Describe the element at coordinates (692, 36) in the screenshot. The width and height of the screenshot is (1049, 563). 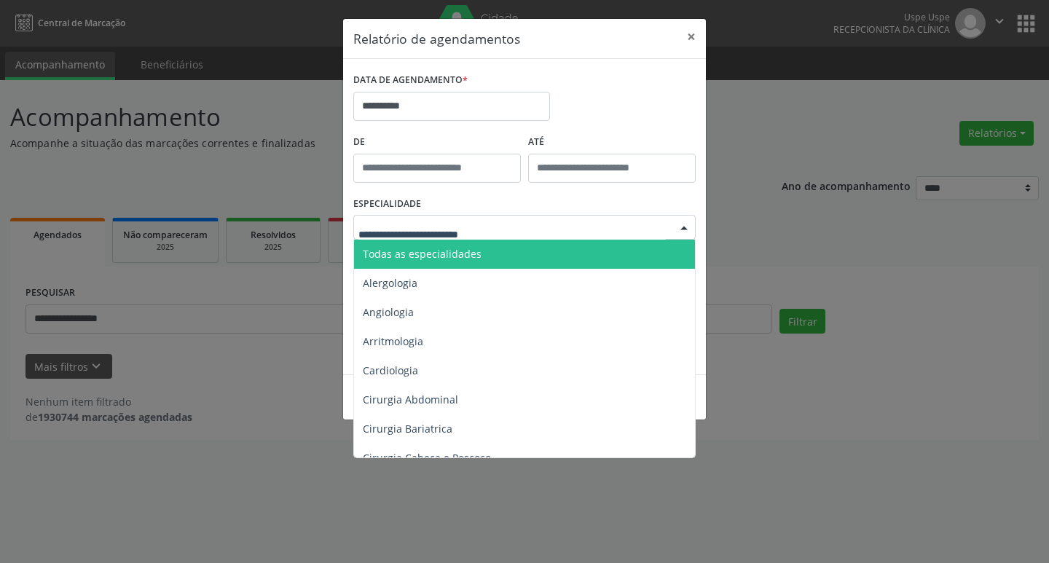
I see `button: Close` at that location.